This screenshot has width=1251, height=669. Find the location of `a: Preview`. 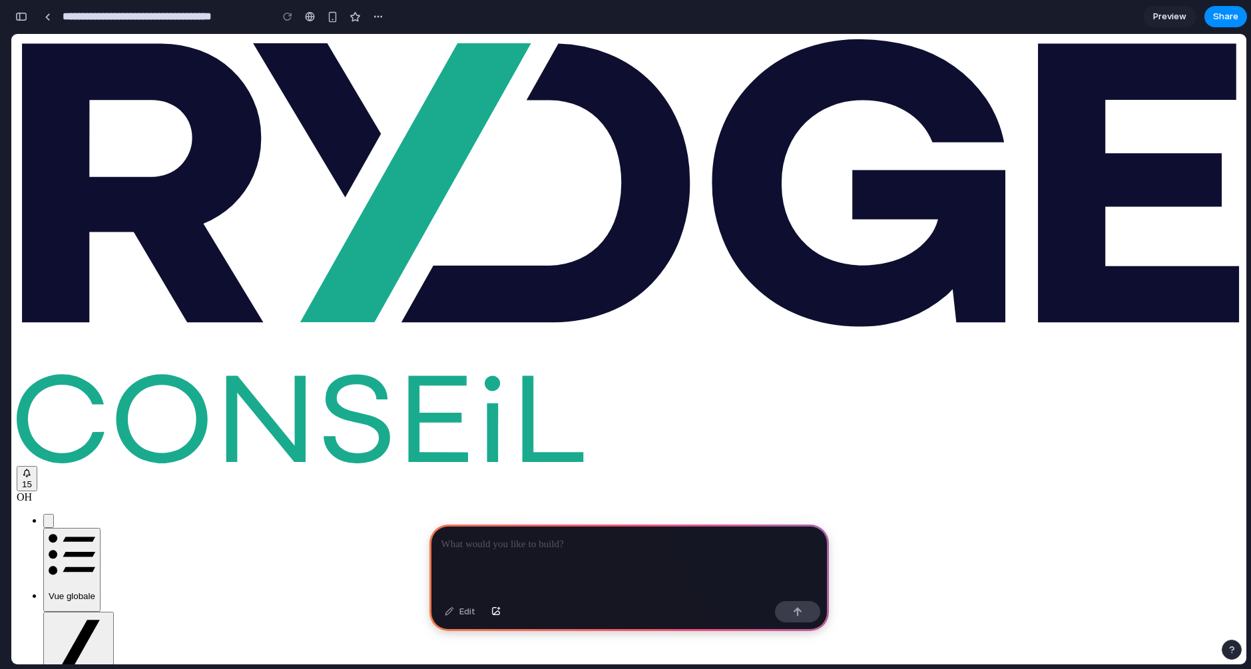

a: Preview is located at coordinates (1170, 17).